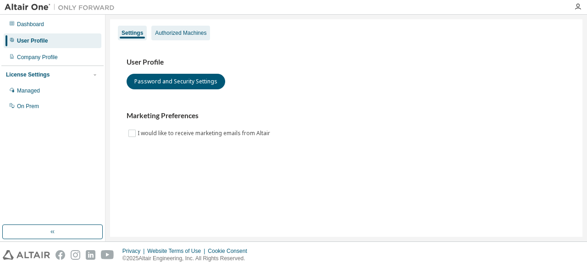 Image resolution: width=587 pixels, height=268 pixels. I want to click on div: License Settings, so click(28, 75).